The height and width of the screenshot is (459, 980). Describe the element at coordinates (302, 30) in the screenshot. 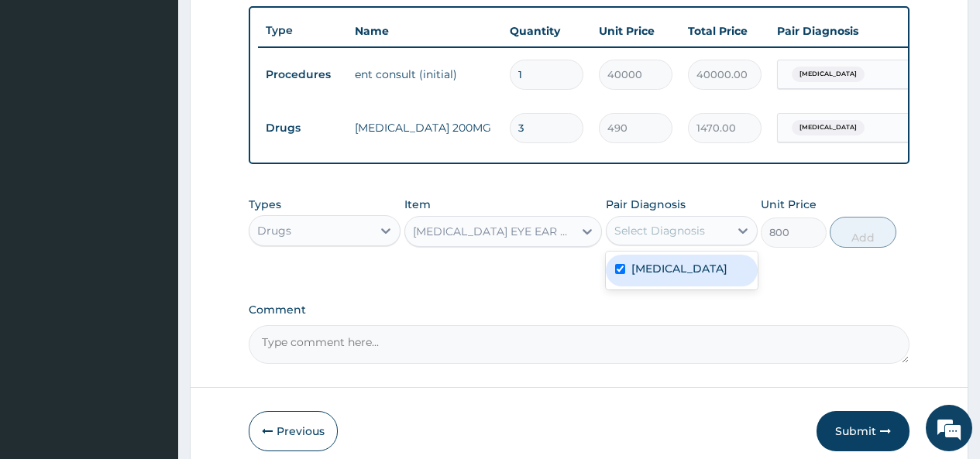

I see `th: Type` at that location.